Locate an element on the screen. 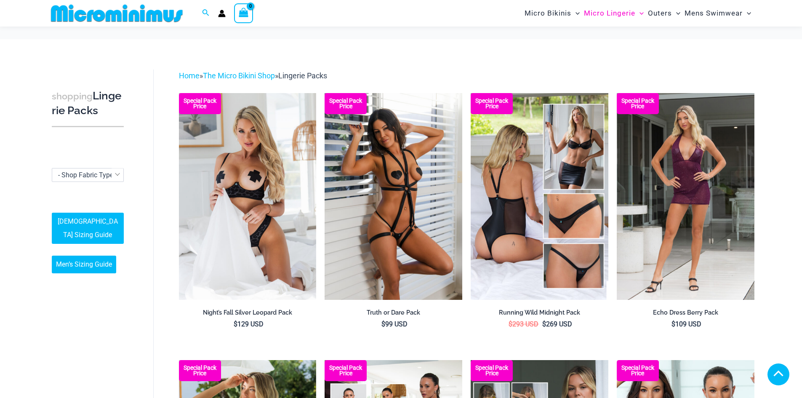 This screenshot has height=398, width=802. span: shopping is located at coordinates (72, 96).